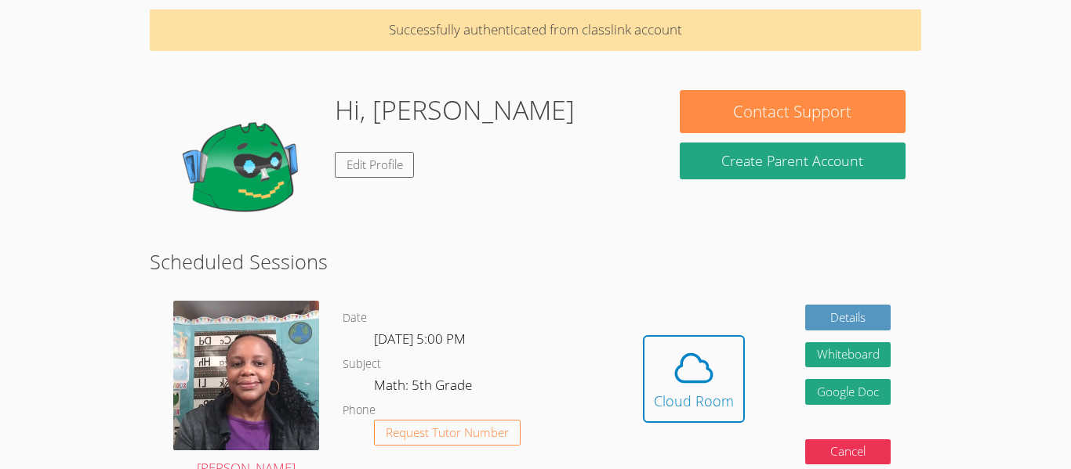 The width and height of the screenshot is (1071, 469). What do you see at coordinates (535, 262) in the screenshot?
I see `h2: Scheduled Sessions` at bounding box center [535, 262].